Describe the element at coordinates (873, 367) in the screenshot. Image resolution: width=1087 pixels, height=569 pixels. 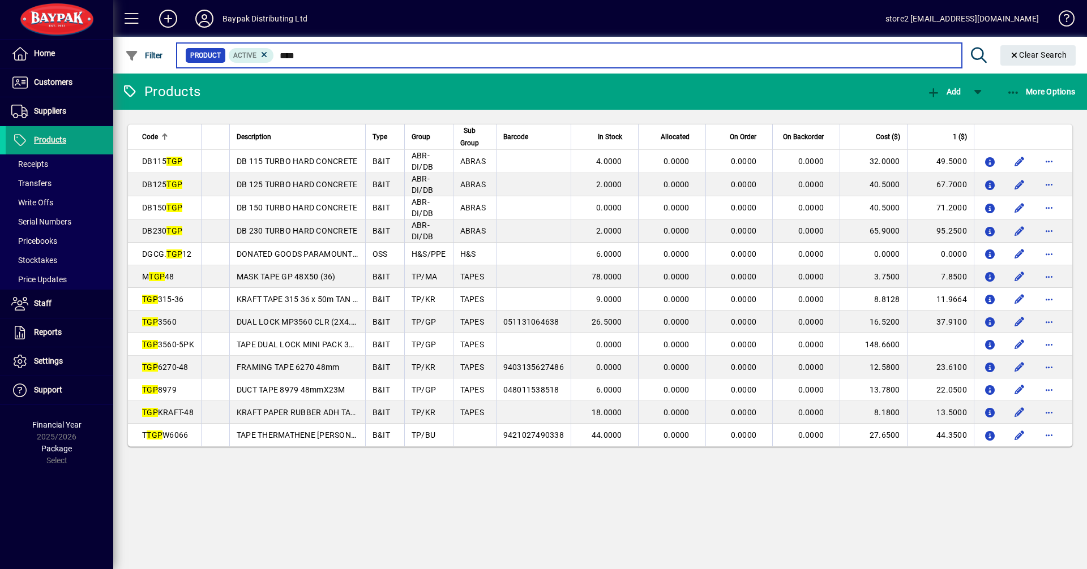
I see `td: 12.5800` at that location.